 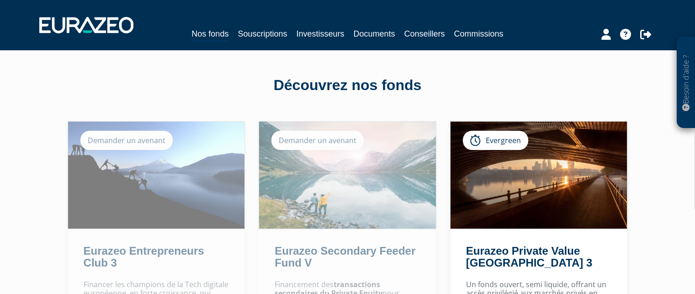 What do you see at coordinates (538, 175) in the screenshot?
I see `img: Eurazeo Private Value Europe 3` at bounding box center [538, 175].